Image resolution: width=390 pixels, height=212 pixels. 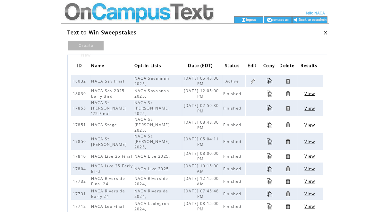 I want to click on span: NACA Live 25 Early Bird, so click(x=112, y=168).